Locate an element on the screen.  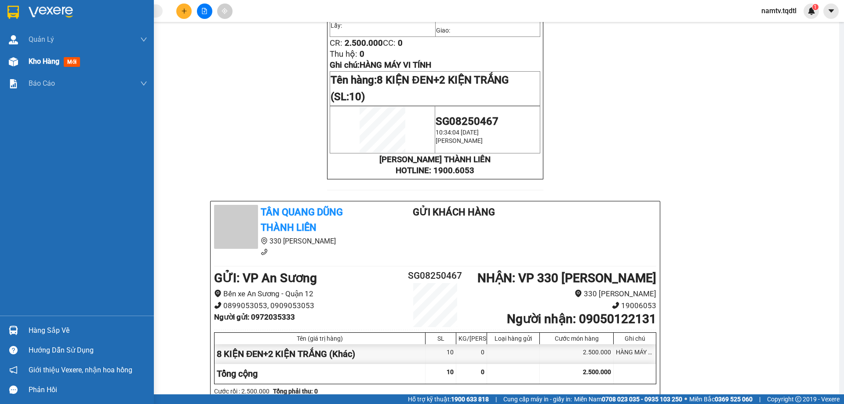
strong: 0369 525 060 is located at coordinates (734, 399).